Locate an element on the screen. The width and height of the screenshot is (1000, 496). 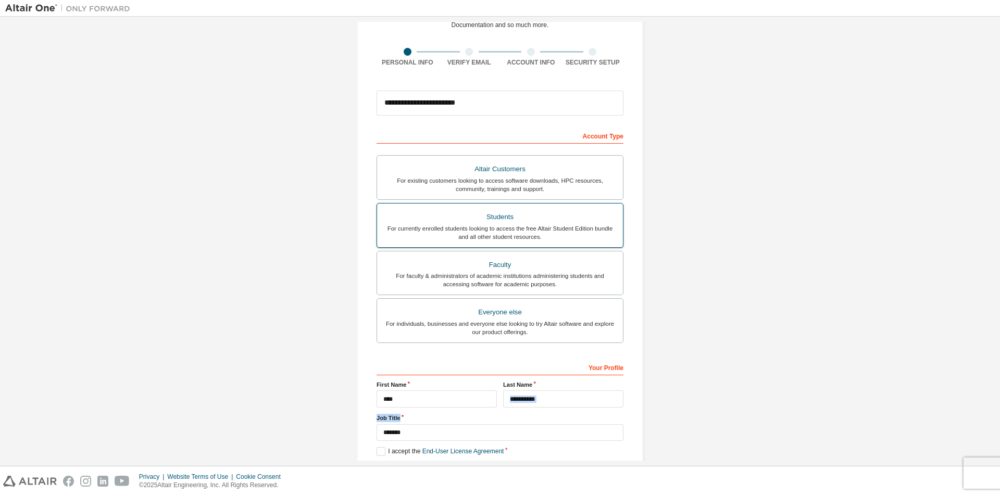
label: Last Name is located at coordinates (563, 385).